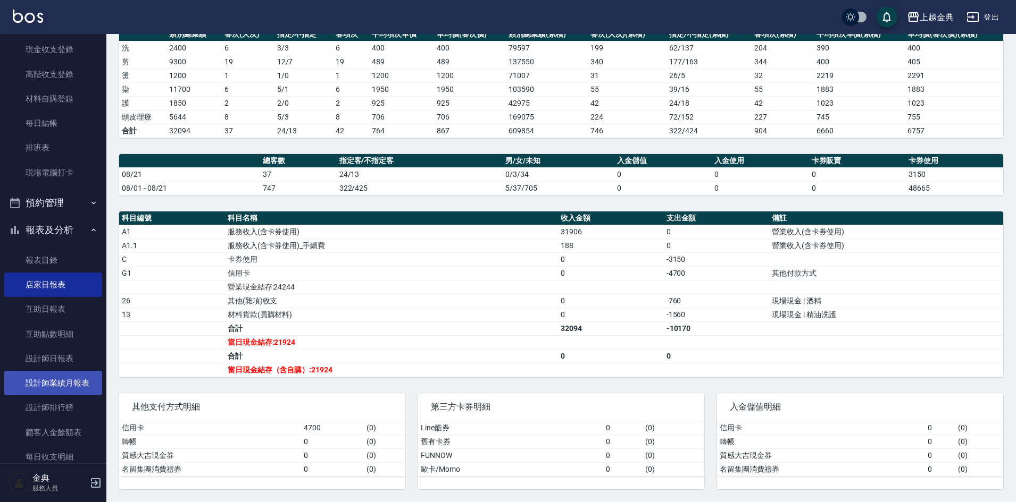  I want to click on td: 9300, so click(194, 62).